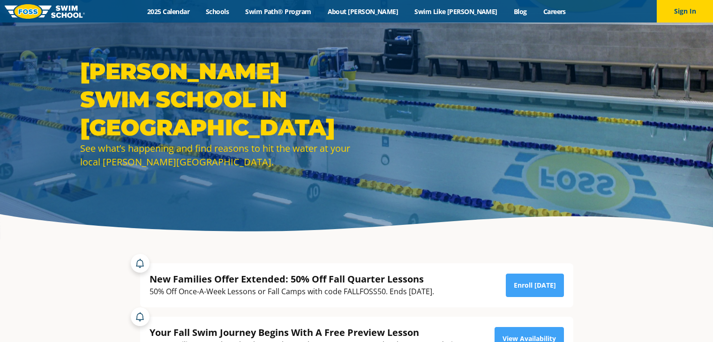 This screenshot has width=713, height=342. Describe the element at coordinates (45, 11) in the screenshot. I see `img: FOSS Swim School Logo` at that location.